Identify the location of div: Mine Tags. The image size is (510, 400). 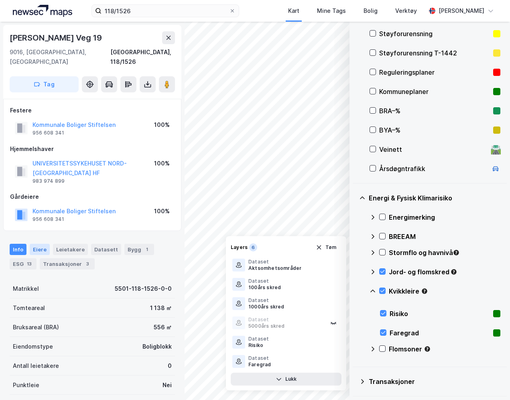
(332, 11).